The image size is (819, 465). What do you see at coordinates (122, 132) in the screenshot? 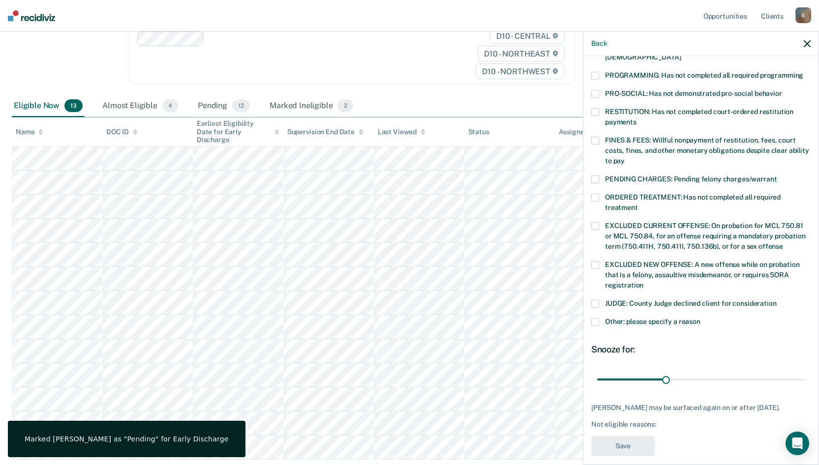
I see `div: DOC ID` at bounding box center [122, 132].